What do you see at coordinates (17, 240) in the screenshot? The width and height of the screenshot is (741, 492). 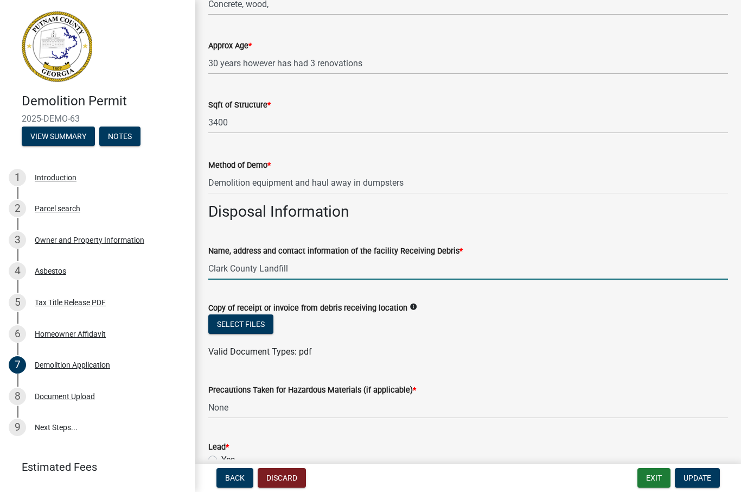 I see `div: 3` at bounding box center [17, 240].